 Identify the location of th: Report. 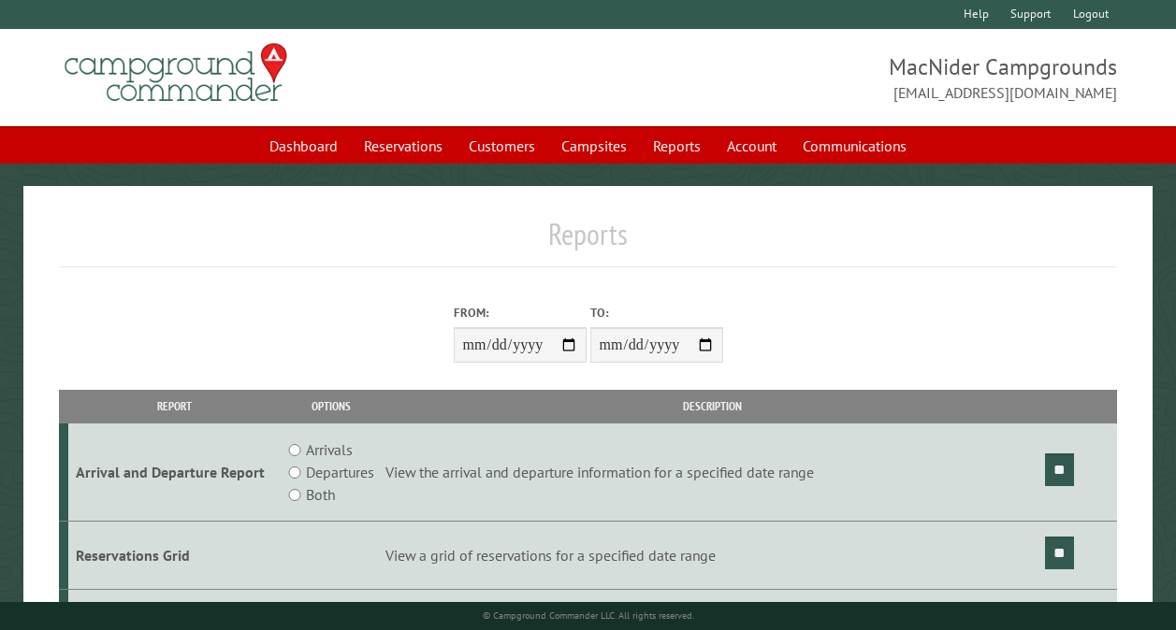
(174, 406).